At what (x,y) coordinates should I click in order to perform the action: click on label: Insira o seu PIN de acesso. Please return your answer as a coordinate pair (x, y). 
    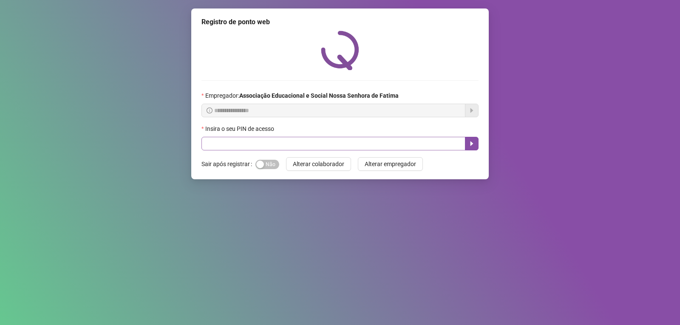
    Looking at the image, I should click on (241, 129).